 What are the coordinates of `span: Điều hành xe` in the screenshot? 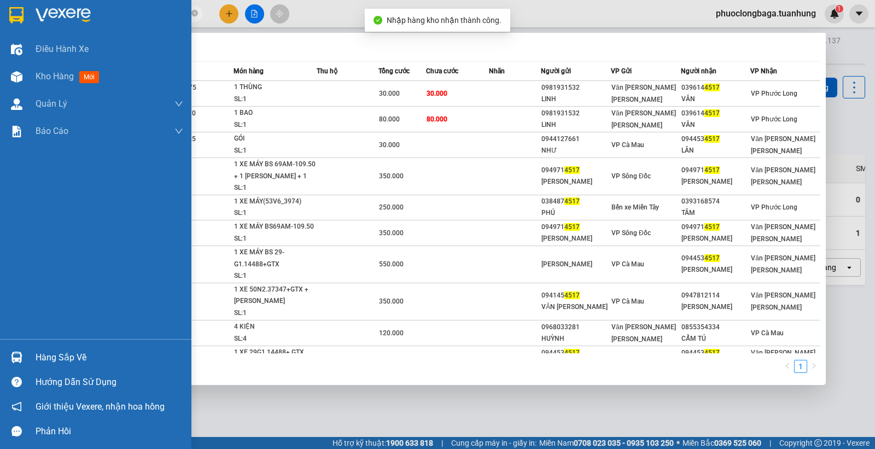 It's located at (62, 49).